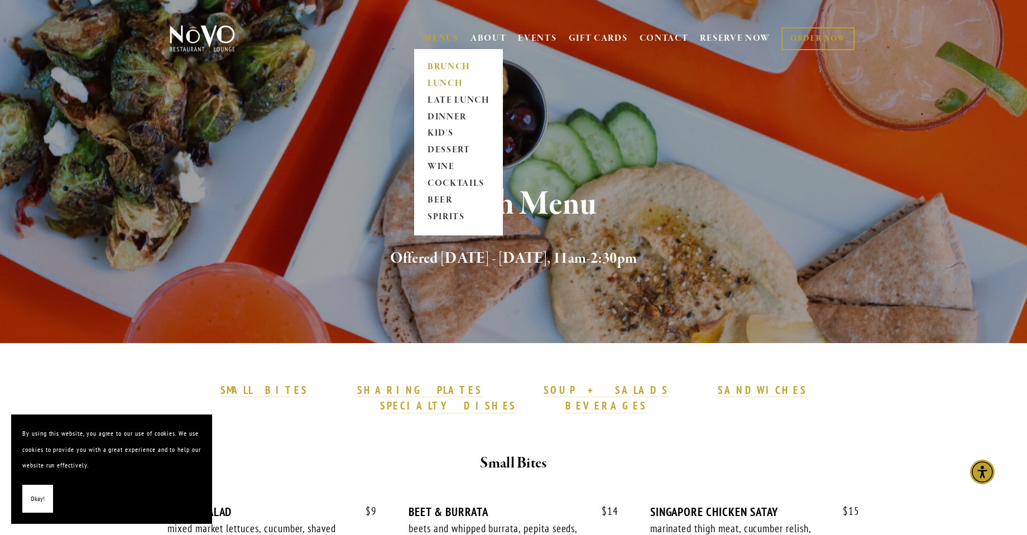 Image resolution: width=1027 pixels, height=535 pixels. What do you see at coordinates (606, 406) in the screenshot?
I see `a: BEVERAGES` at bounding box center [606, 406].